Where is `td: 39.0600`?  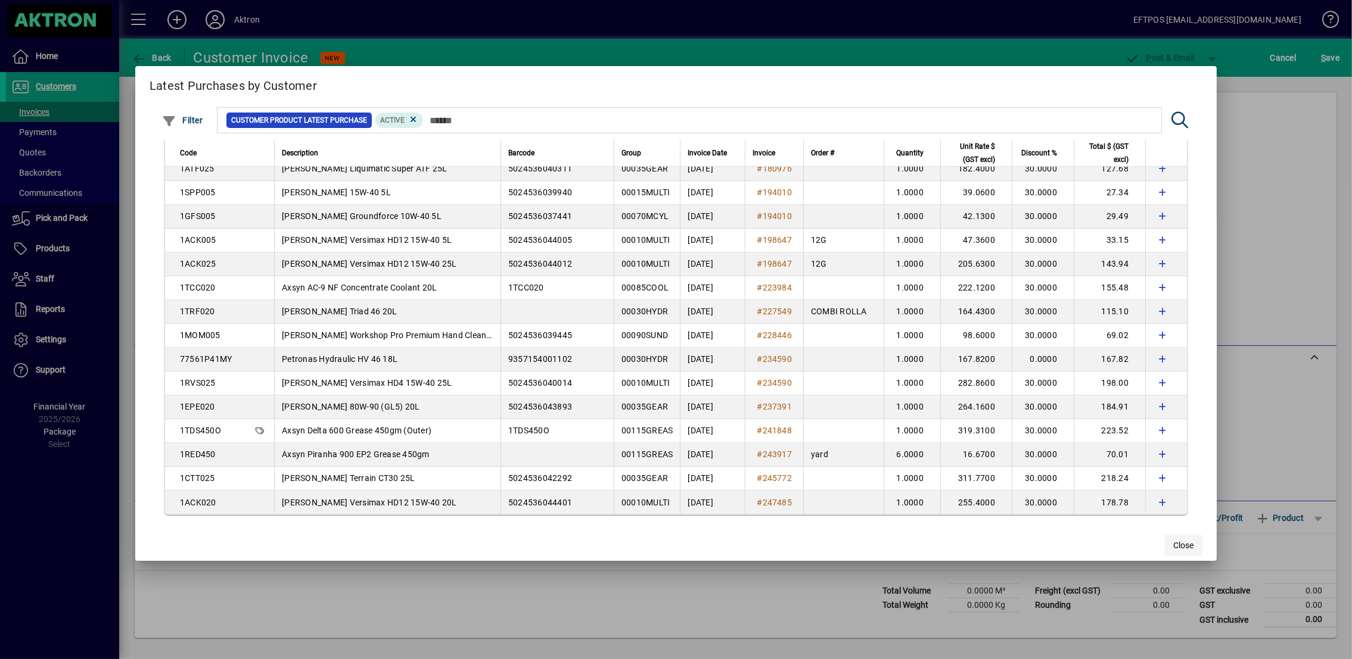
td: 39.0600 is located at coordinates (976, 193).